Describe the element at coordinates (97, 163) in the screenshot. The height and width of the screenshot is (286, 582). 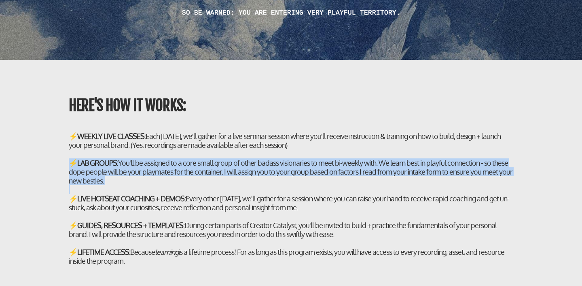
I see `b: LAB GROUPS:` at that location.